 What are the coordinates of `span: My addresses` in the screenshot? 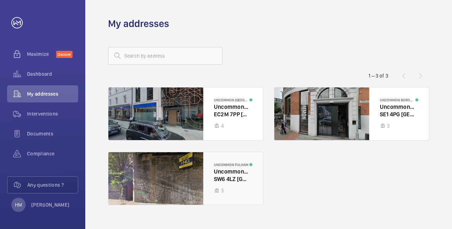 It's located at (53, 94).